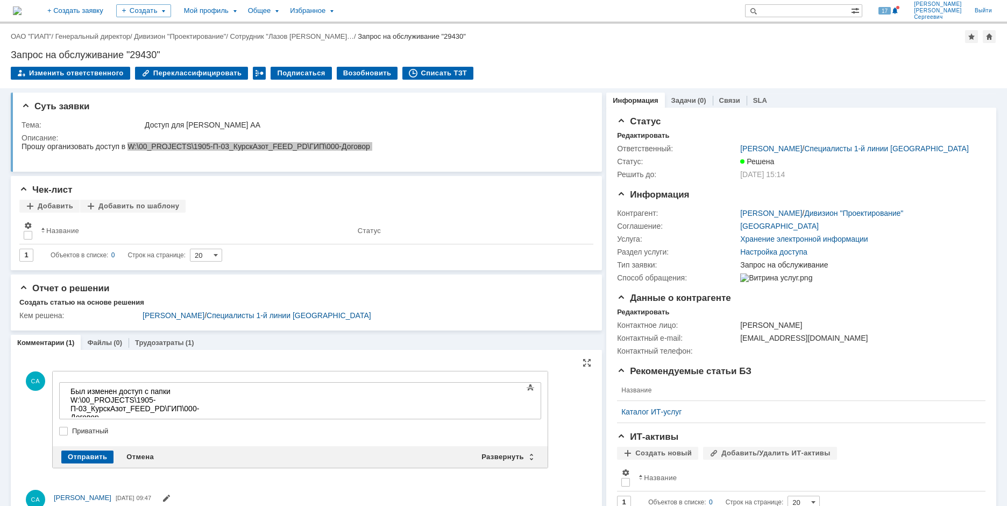 This screenshot has width=1007, height=506. What do you see at coordinates (653, 194) in the screenshot?
I see `span: Информация` at bounding box center [653, 194].